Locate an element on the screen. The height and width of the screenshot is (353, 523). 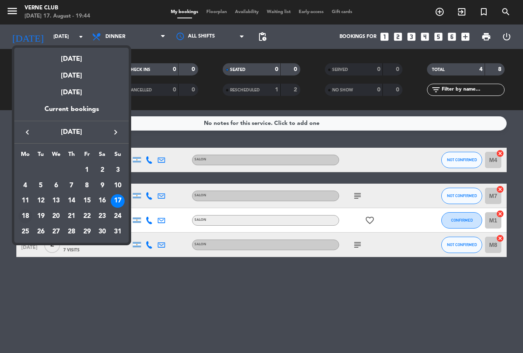
td: August 9, 2025 is located at coordinates (103, 186).